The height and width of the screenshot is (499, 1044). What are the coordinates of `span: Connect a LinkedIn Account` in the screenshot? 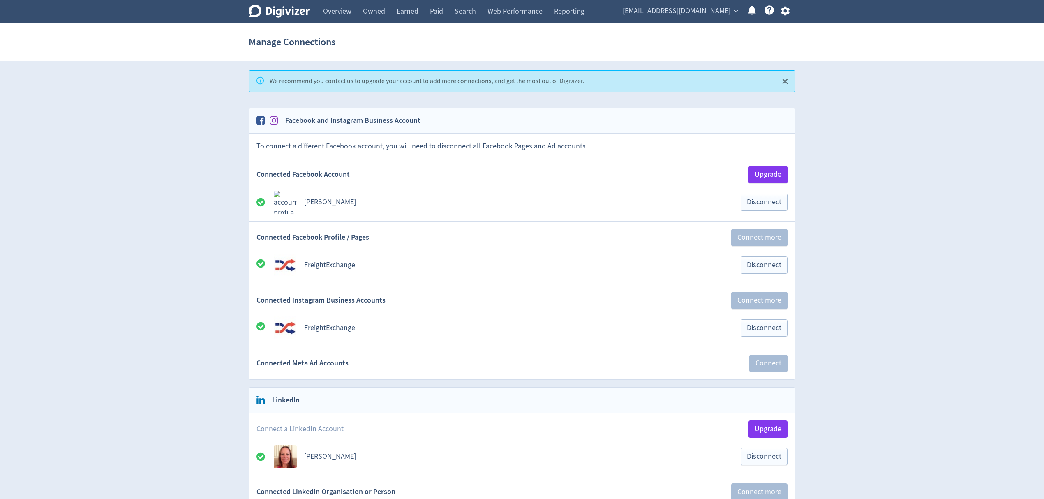 It's located at (300, 429).